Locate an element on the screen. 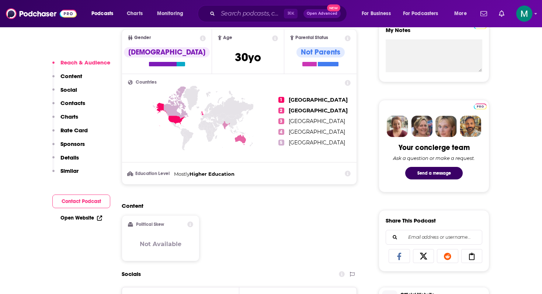  a: Open Website is located at coordinates (81, 218).